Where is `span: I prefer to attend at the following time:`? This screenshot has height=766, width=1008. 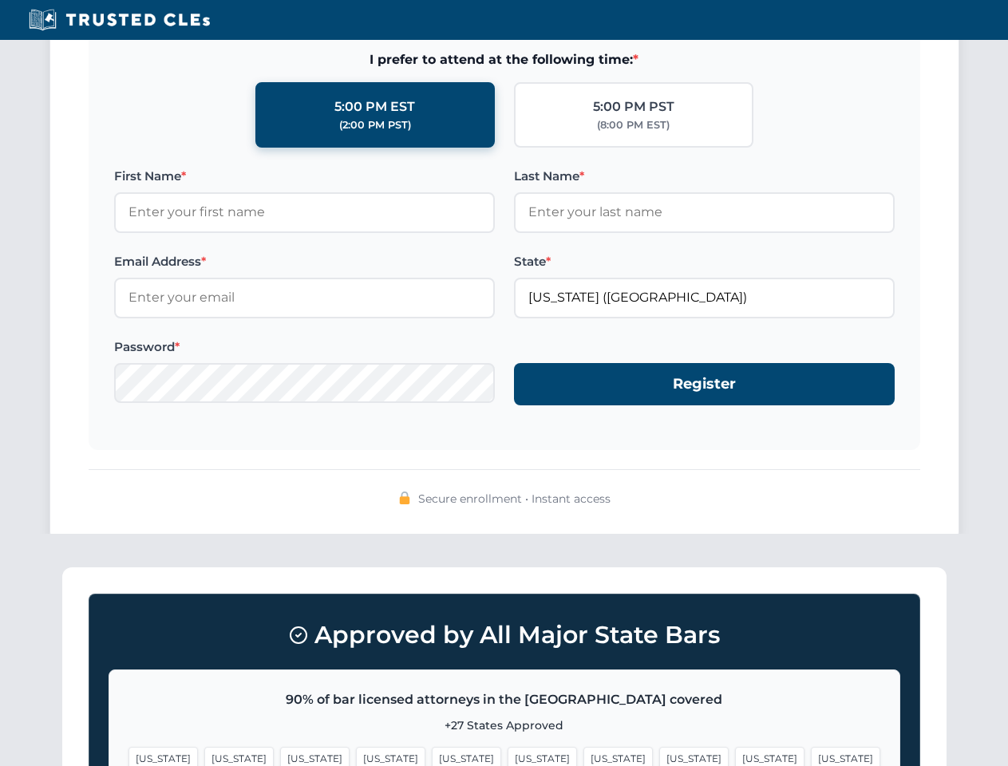 span: I prefer to attend at the following time: is located at coordinates (504, 60).